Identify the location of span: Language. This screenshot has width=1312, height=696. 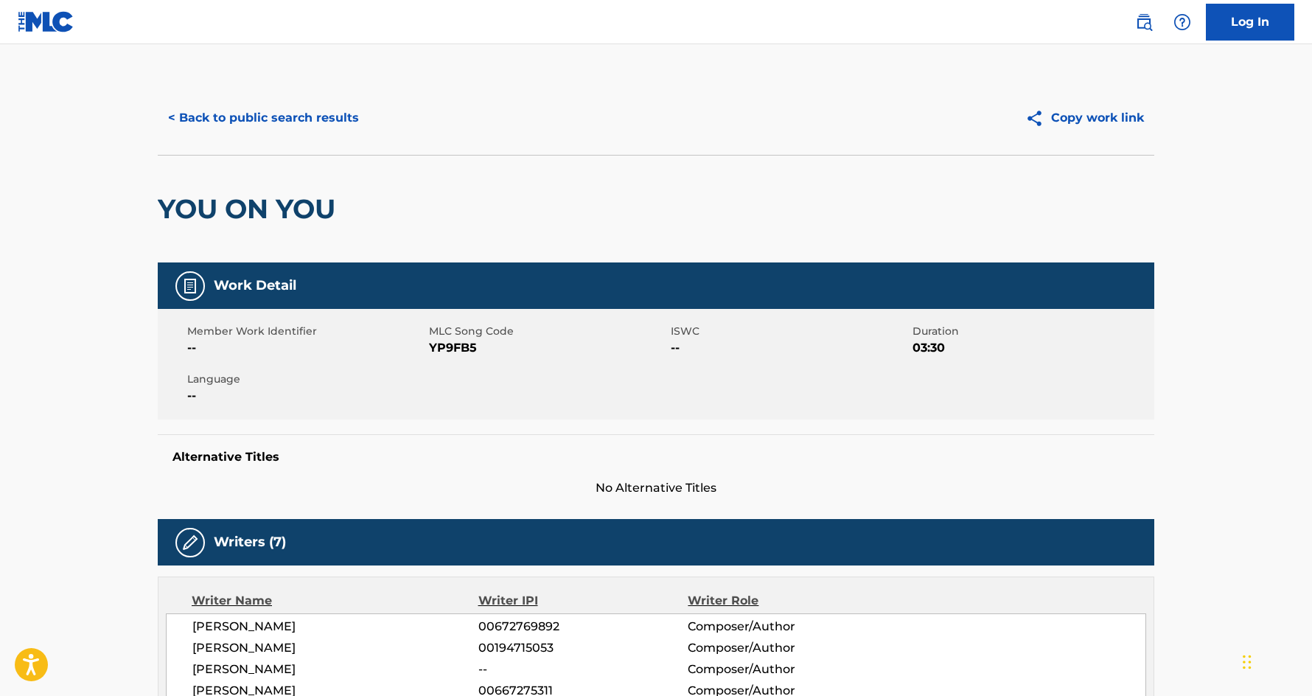
(306, 379).